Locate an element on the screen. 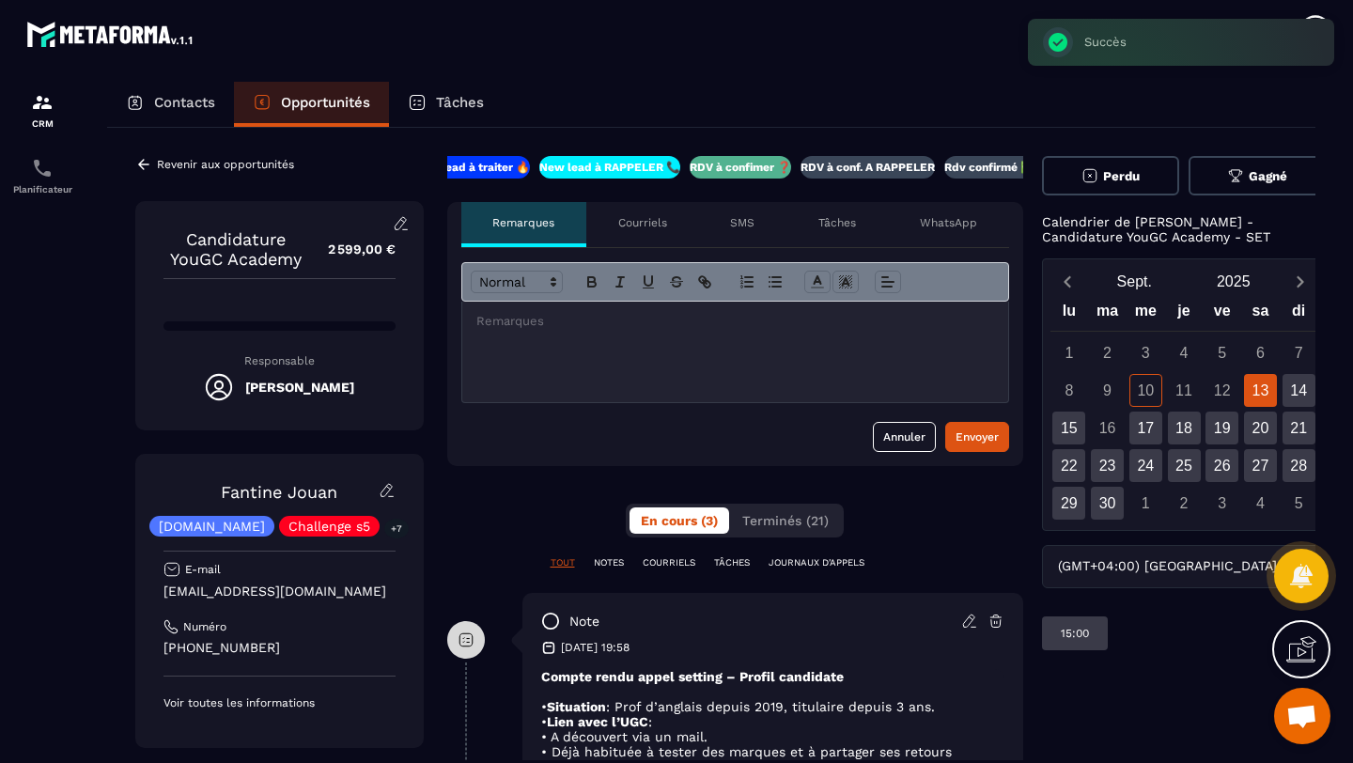 This screenshot has width=1353, height=763. p: Revenir aux opportunités is located at coordinates (225, 164).